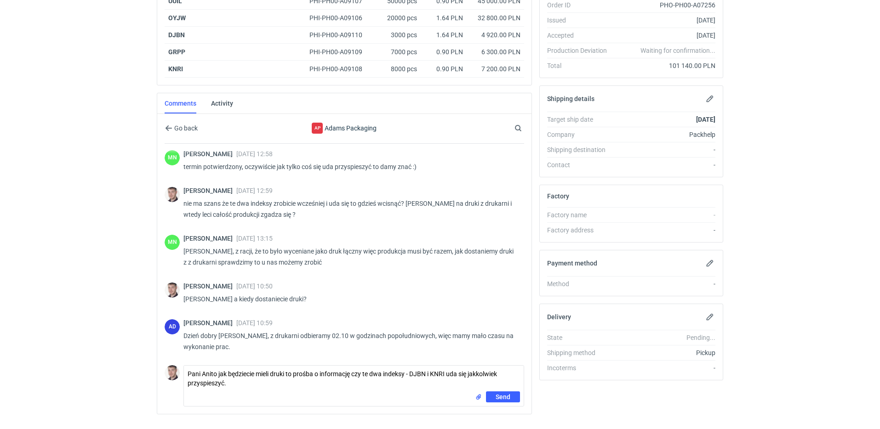  I want to click on em: Pending..., so click(700, 338).